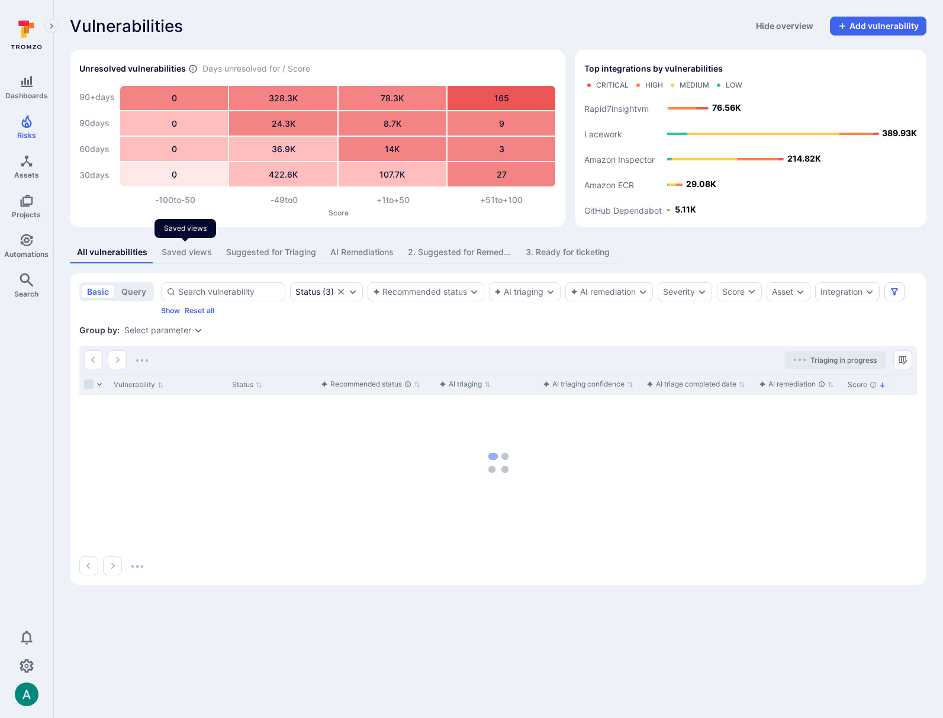  What do you see at coordinates (247, 385) in the screenshot?
I see `button: Sort by Status` at bounding box center [247, 385].